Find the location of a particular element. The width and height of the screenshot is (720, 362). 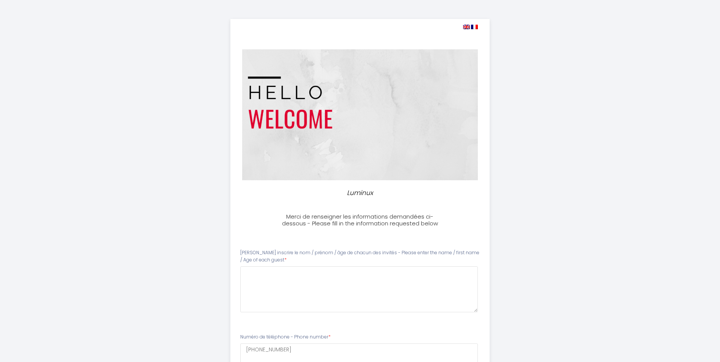

h3: Merci de renseigner les informations demandées ci-dessous - Please fill in the information reques... is located at coordinates (360, 220).